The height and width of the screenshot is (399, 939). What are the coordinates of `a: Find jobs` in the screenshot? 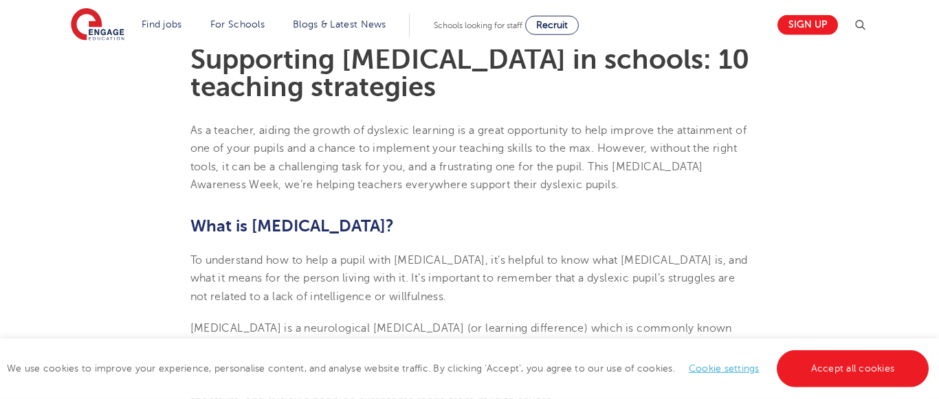 It's located at (161, 24).